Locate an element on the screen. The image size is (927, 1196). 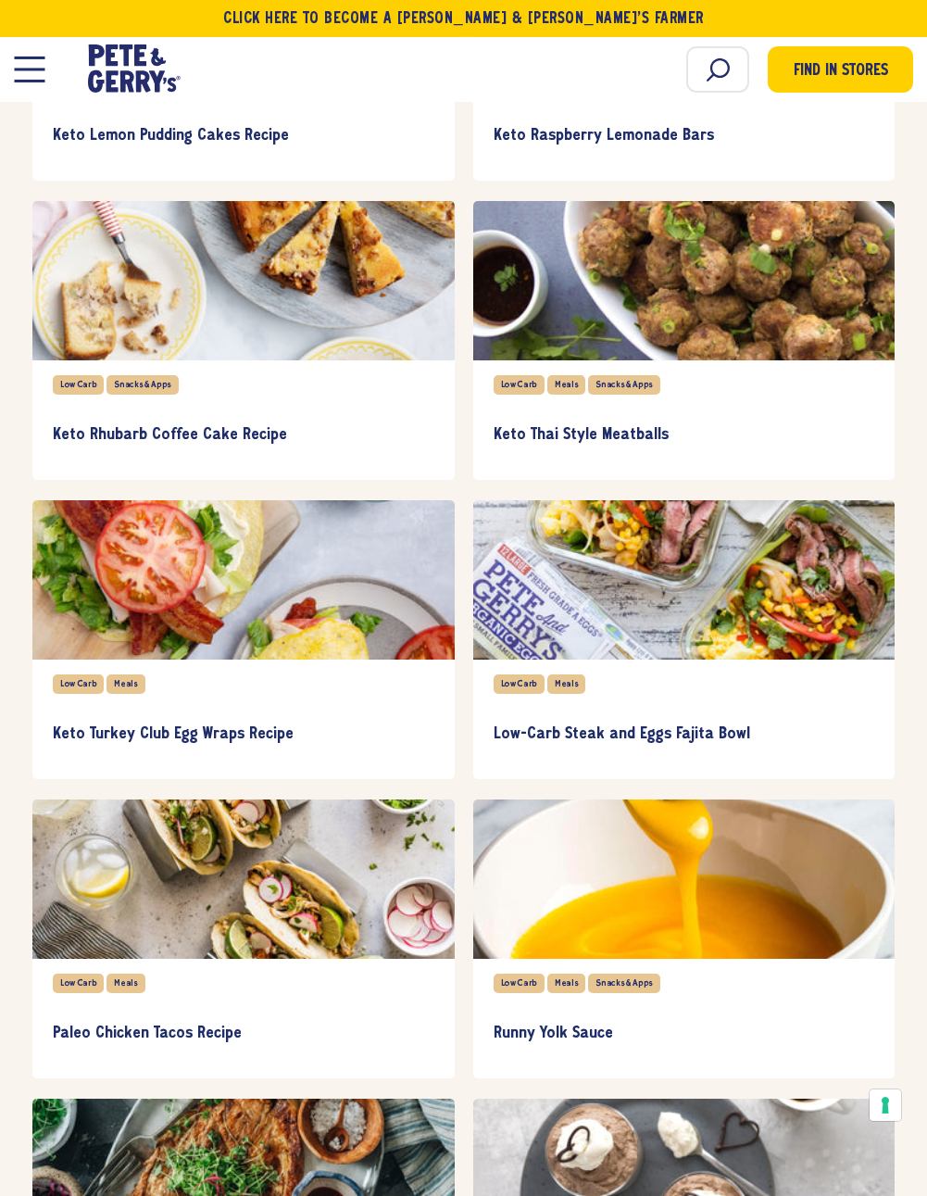
a: Keto Turkey Club Egg Wraps Recipe is located at coordinates (243, 734).